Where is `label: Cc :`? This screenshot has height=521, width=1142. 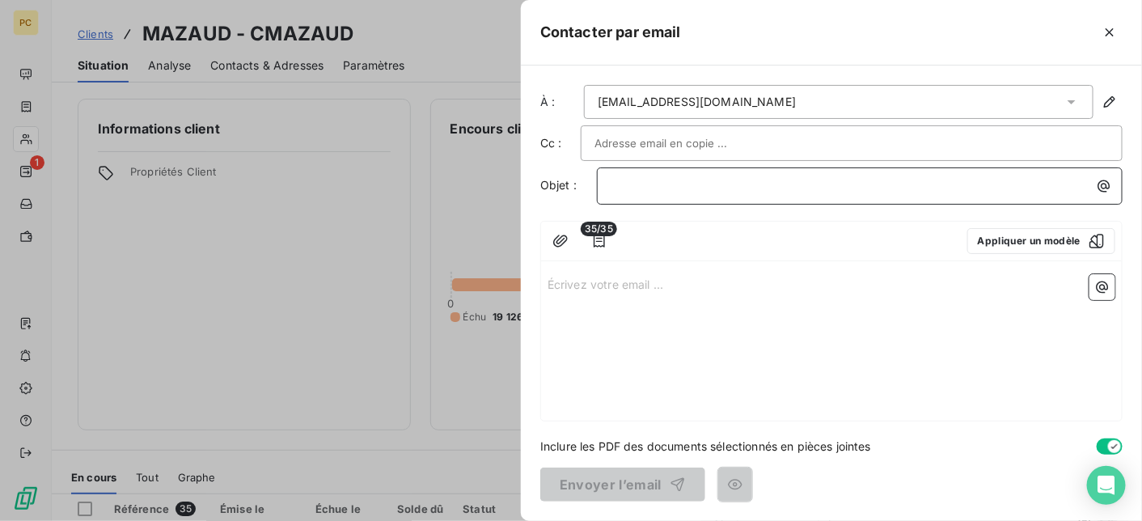 label: Cc : is located at coordinates (561, 143).